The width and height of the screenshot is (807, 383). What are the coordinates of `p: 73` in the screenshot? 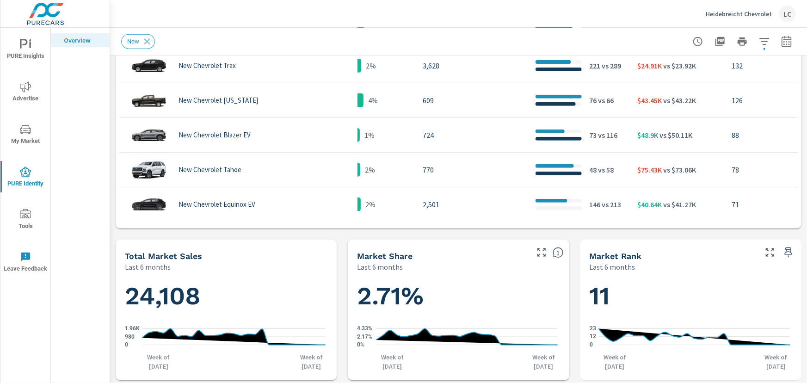 It's located at (593, 135).